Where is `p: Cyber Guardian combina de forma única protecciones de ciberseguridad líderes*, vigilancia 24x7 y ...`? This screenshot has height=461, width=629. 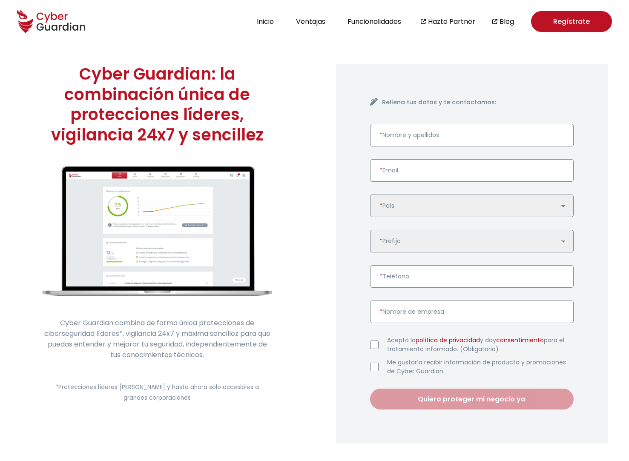 p: Cyber Guardian combina de forma única protecciones de ciberseguridad líderes*, vigilancia 24x7 y ... is located at coordinates (157, 339).